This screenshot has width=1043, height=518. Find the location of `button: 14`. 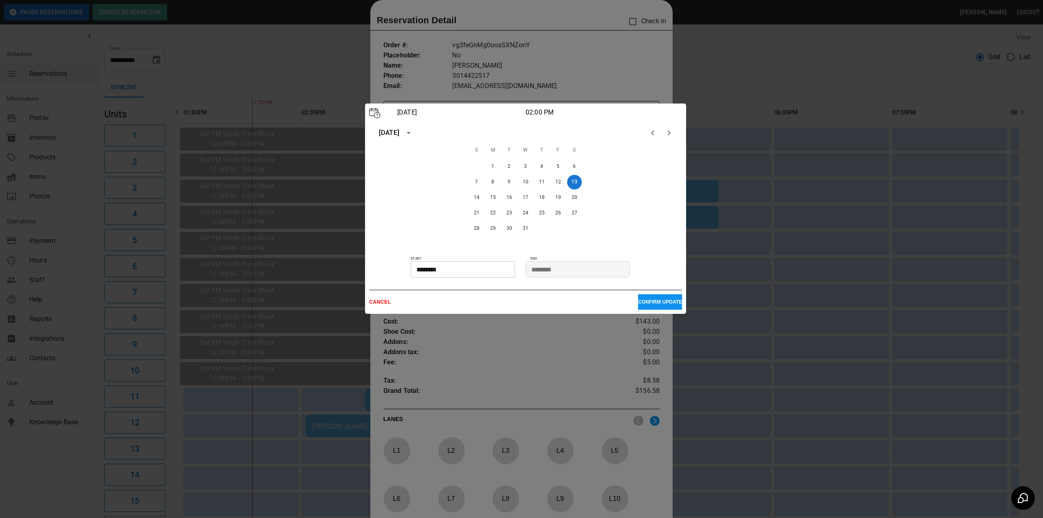

button: 14 is located at coordinates (477, 198).